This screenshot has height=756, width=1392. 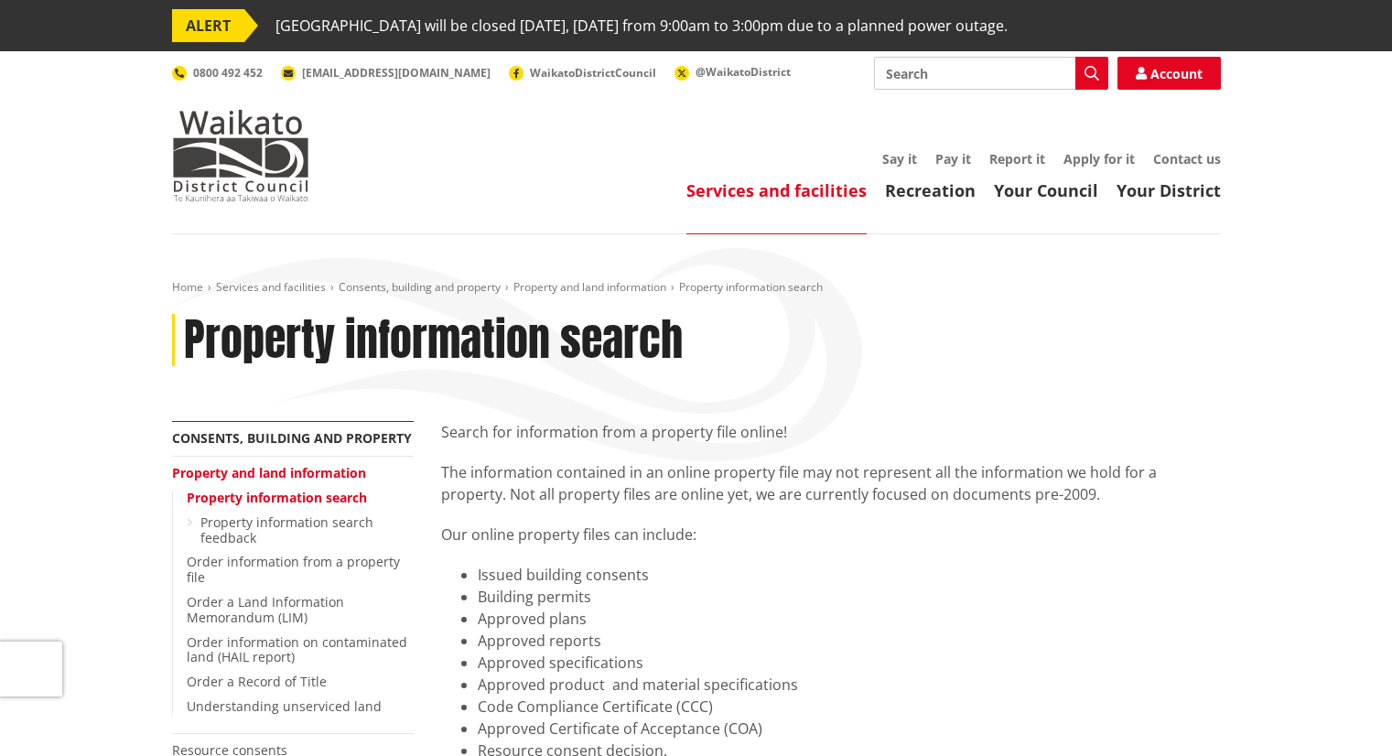 What do you see at coordinates (1046, 190) in the screenshot?
I see `a: Your Council` at bounding box center [1046, 190].